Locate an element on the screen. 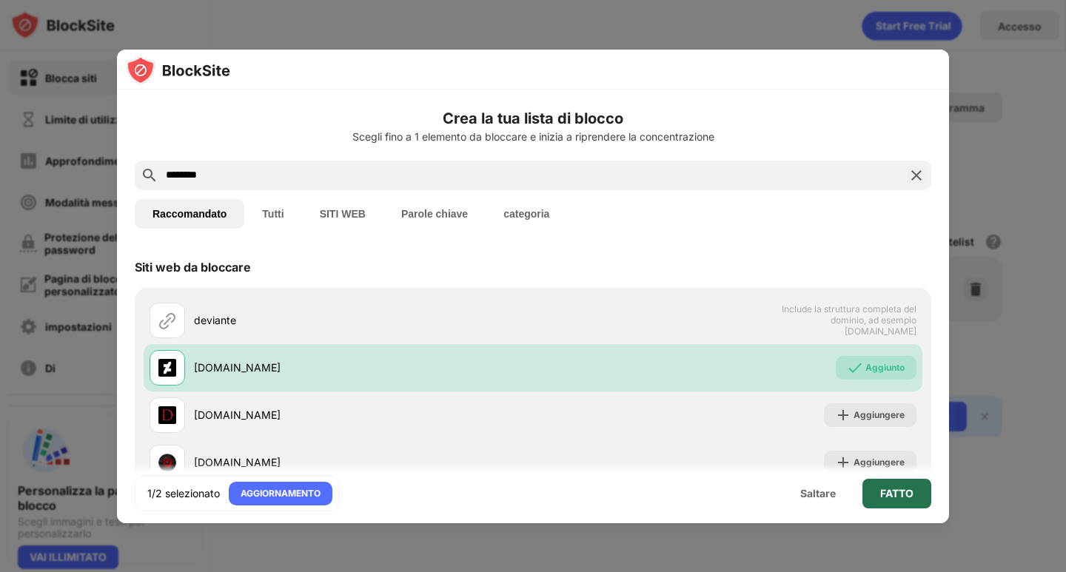 The height and width of the screenshot is (572, 1066). font: deviante is located at coordinates (215, 320).